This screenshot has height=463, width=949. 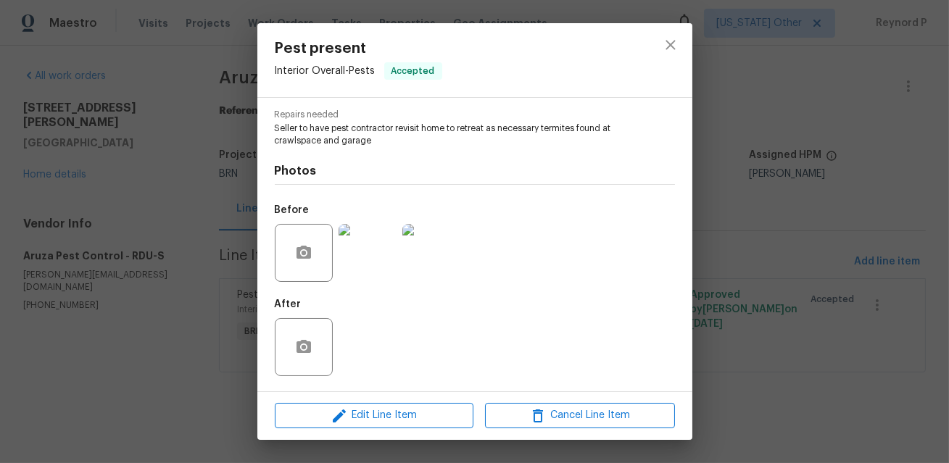 What do you see at coordinates (580, 415) in the screenshot?
I see `span: Cancel Line Item` at bounding box center [580, 415].